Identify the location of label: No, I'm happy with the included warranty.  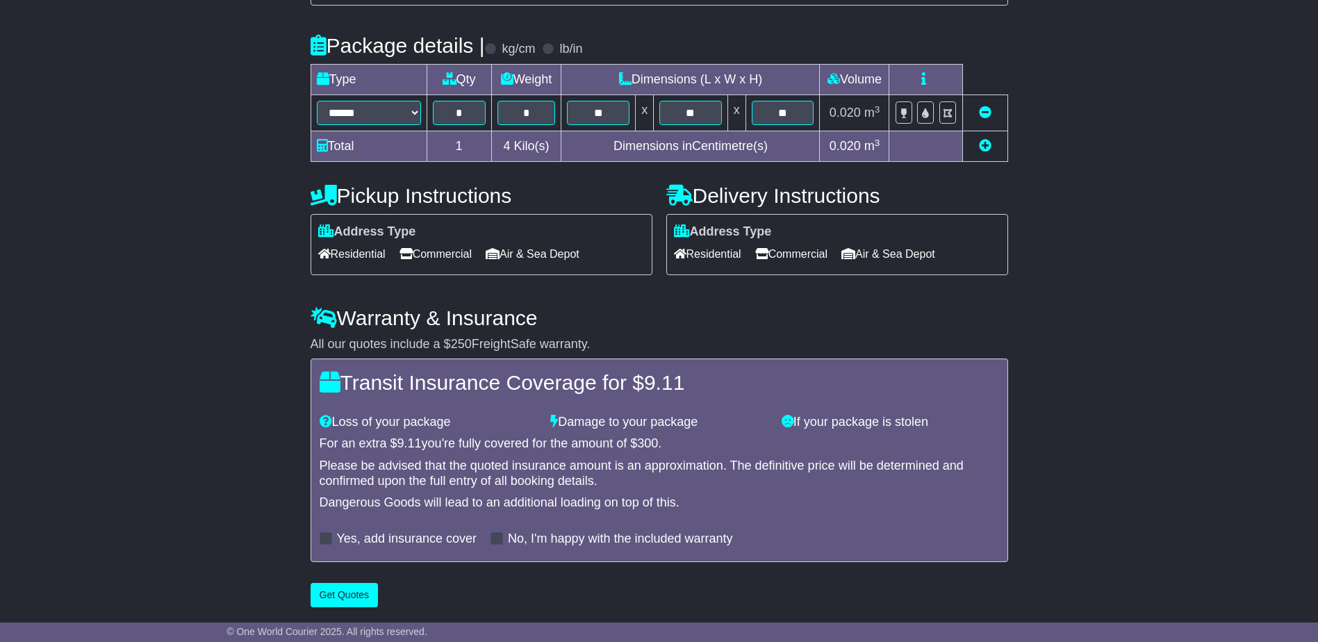
(621, 539).